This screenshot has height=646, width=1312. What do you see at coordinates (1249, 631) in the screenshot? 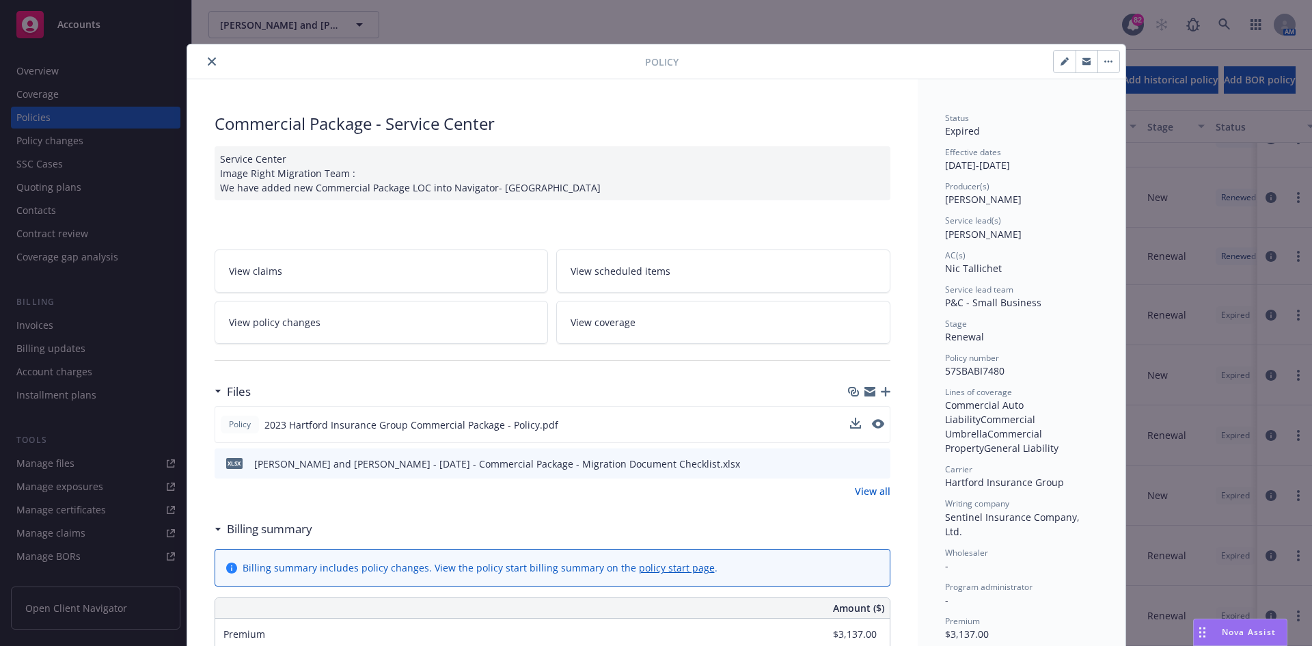
I see `span: Nova Assist` at bounding box center [1249, 631].